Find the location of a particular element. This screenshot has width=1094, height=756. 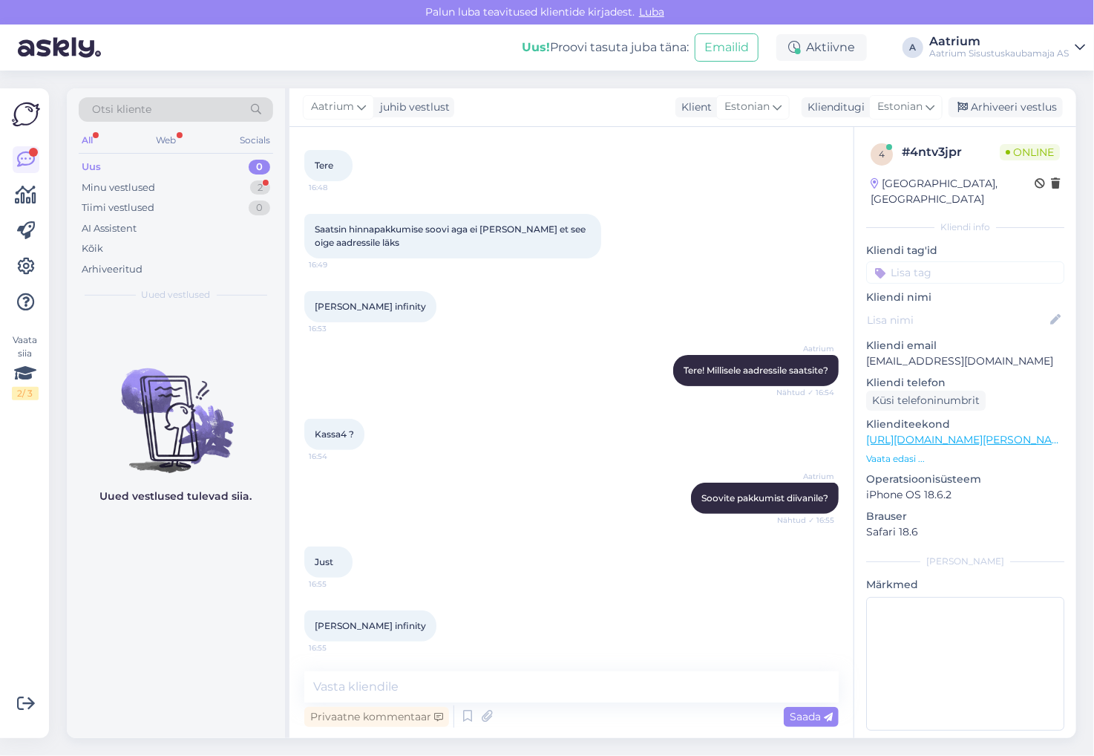

div: juhib vestlust is located at coordinates (412, 107).